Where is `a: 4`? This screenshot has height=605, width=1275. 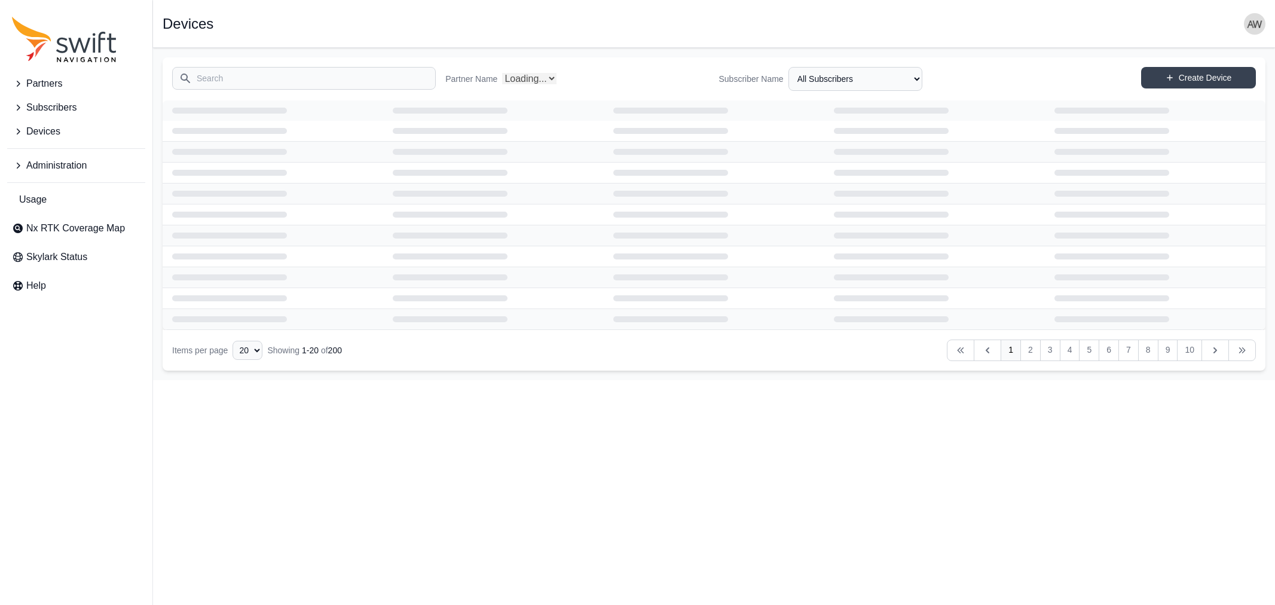 a: 4 is located at coordinates (1070, 350).